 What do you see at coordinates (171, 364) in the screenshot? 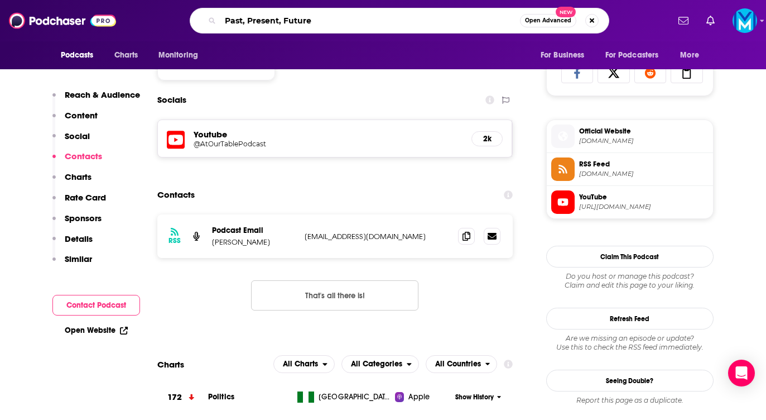
I see `h2: Charts` at bounding box center [171, 364].